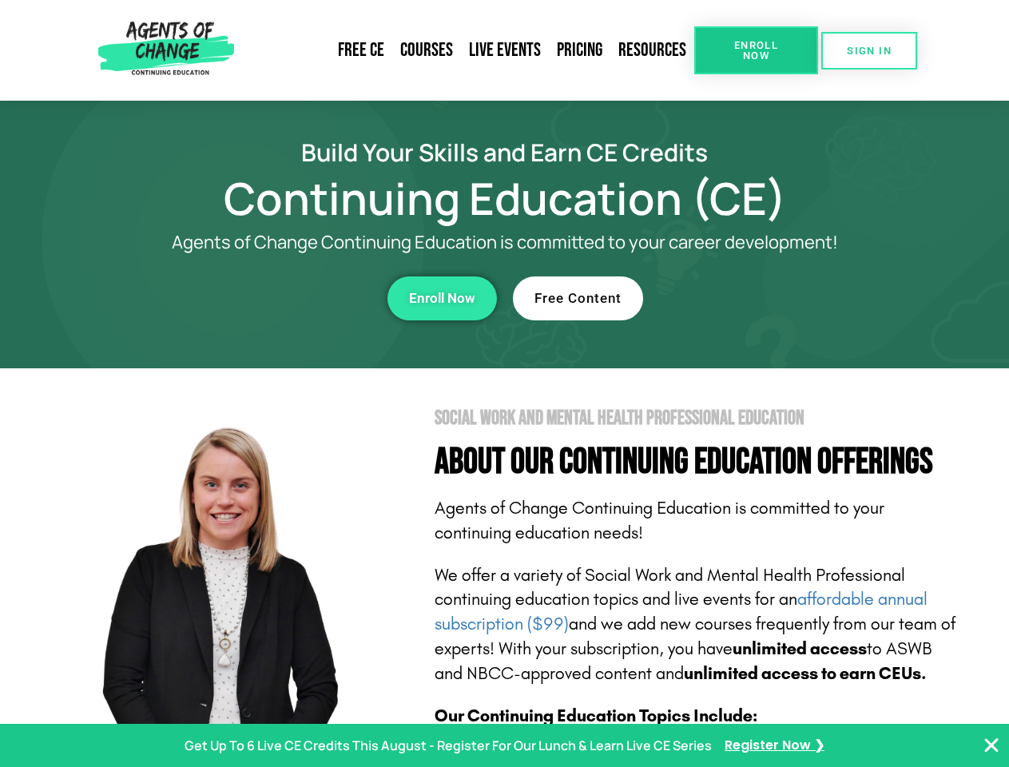 This screenshot has width=1009, height=767. I want to click on a: Free CE, so click(361, 50).